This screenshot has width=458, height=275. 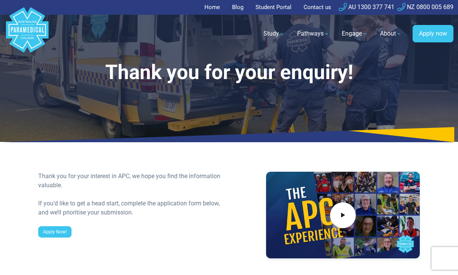 What do you see at coordinates (131, 208) in the screenshot?
I see `div: If you’d like to get a head start, complete the application form below, and we’ll prioritise your...` at bounding box center [131, 208].